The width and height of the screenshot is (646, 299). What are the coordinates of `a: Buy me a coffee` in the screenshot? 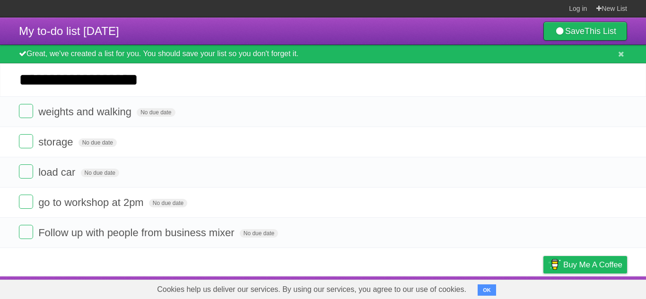 It's located at (585, 265).